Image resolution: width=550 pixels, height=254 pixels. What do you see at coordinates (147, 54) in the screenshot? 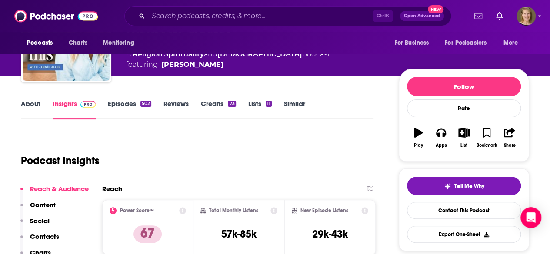
I see `a: Religion` at bounding box center [147, 54].